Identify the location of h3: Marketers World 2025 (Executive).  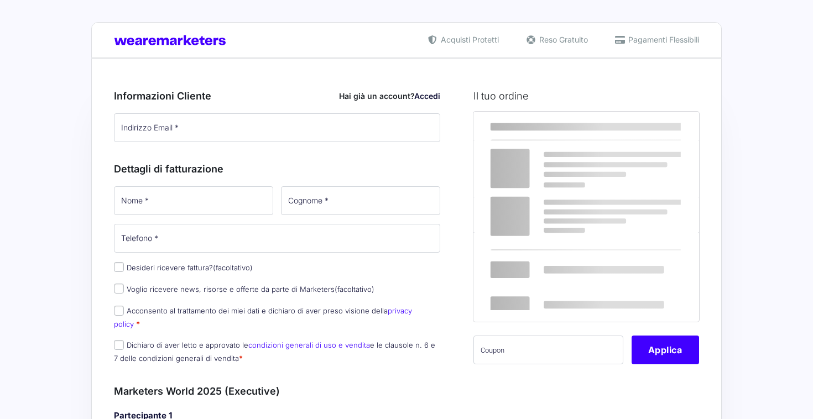
(277, 391).